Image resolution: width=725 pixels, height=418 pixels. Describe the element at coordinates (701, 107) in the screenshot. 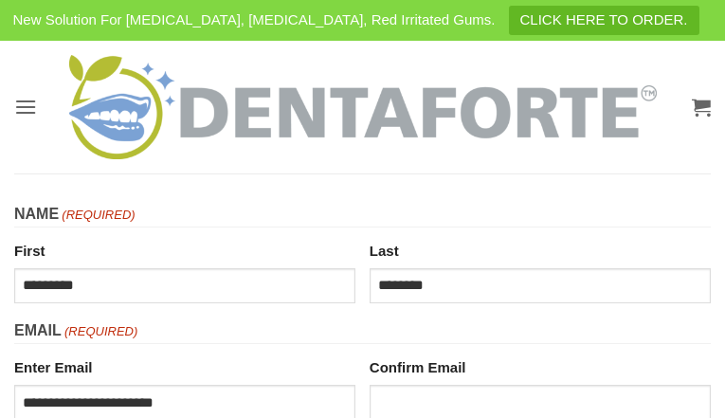

I see `a: View cart` at that location.